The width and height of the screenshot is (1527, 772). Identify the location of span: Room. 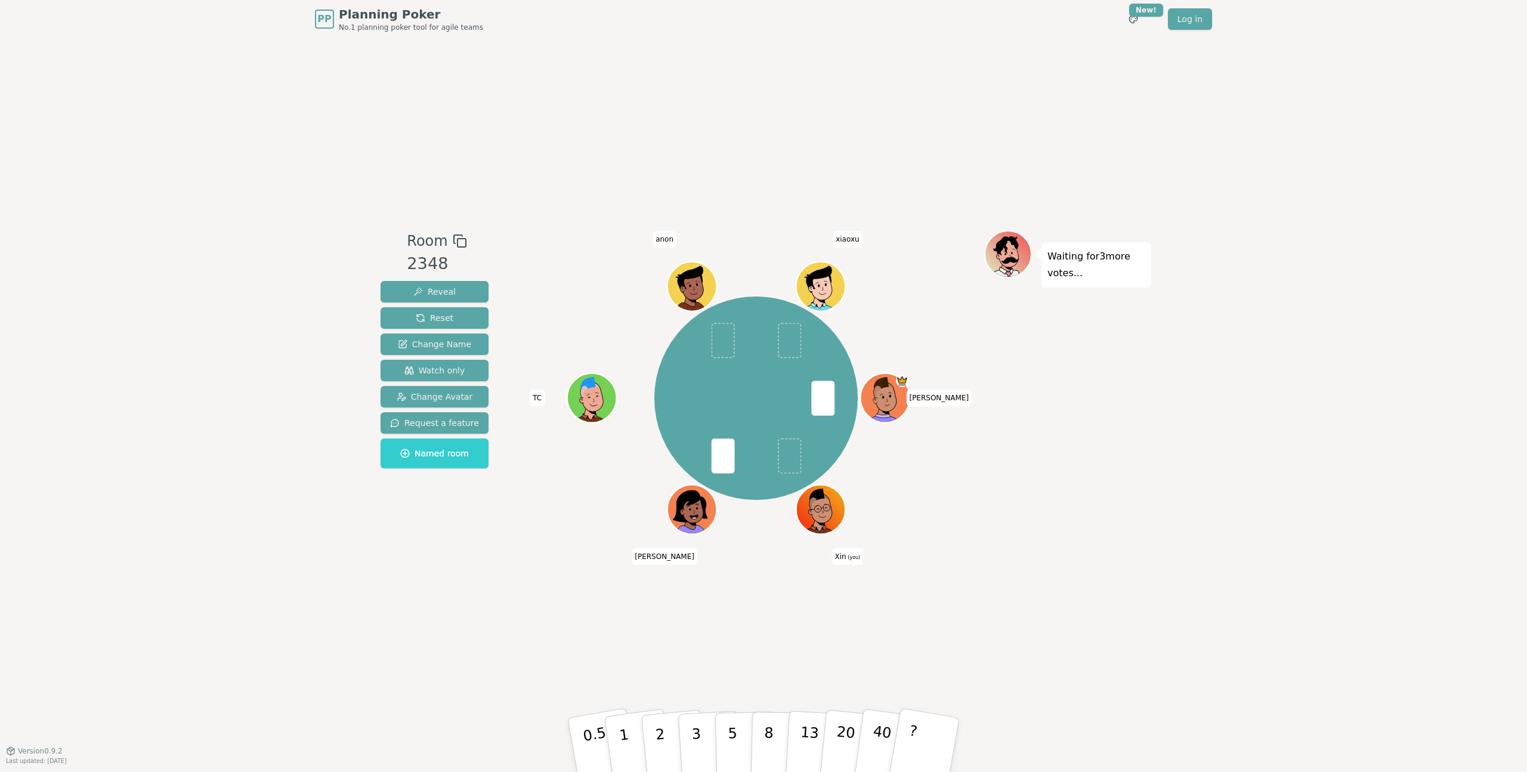
(427, 241).